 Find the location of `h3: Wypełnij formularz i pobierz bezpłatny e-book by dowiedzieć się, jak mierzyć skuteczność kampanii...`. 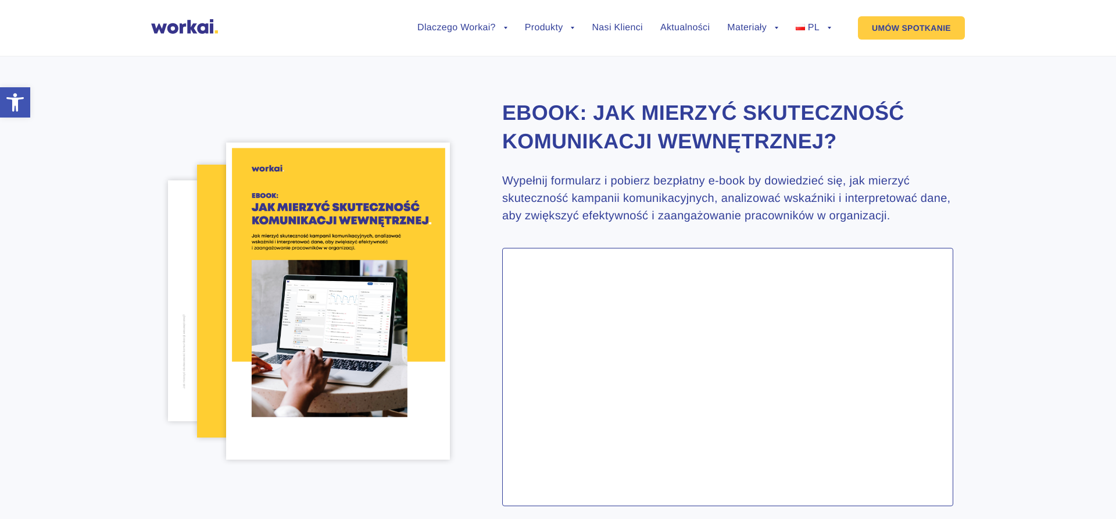

h3: Wypełnij formularz i pobierz bezpłatny e-book by dowiedzieć się, jak mierzyć skuteczność kampanii... is located at coordinates (728, 198).